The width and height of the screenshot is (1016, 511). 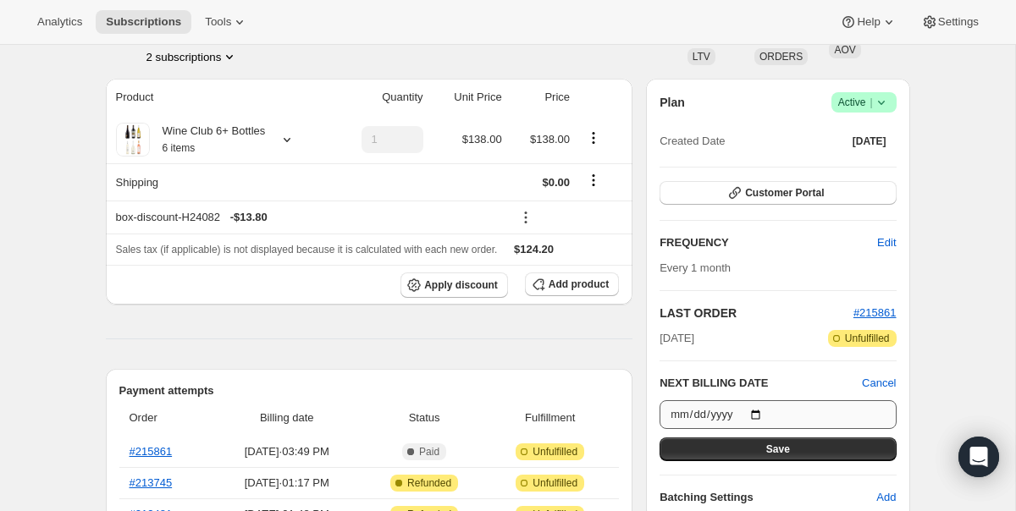 I want to click on h2: NEXT BILLING DATE, so click(x=760, y=383).